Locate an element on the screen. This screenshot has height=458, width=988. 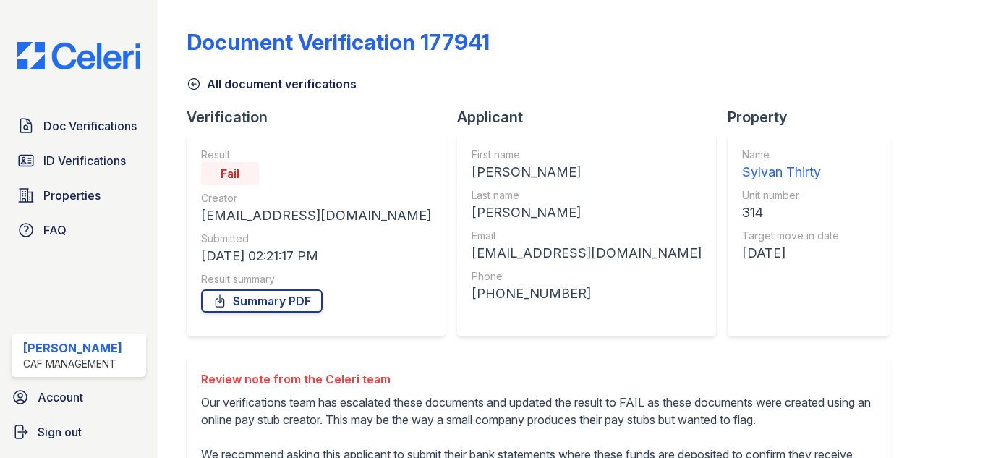
div: CAF Management is located at coordinates (72, 364).